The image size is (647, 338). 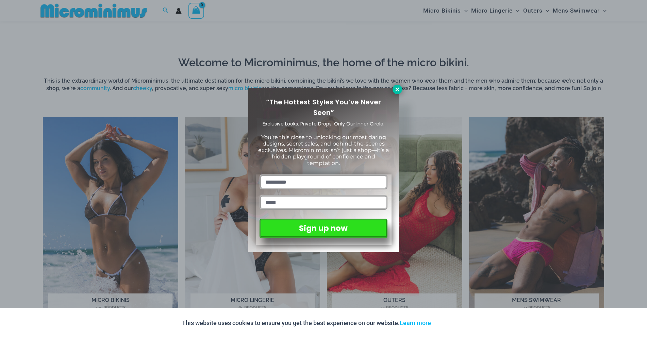 I want to click on span: You’re this close to unlocking our most daring designs, secret sales, and behind-the-scenes exclu..., so click(x=323, y=150).